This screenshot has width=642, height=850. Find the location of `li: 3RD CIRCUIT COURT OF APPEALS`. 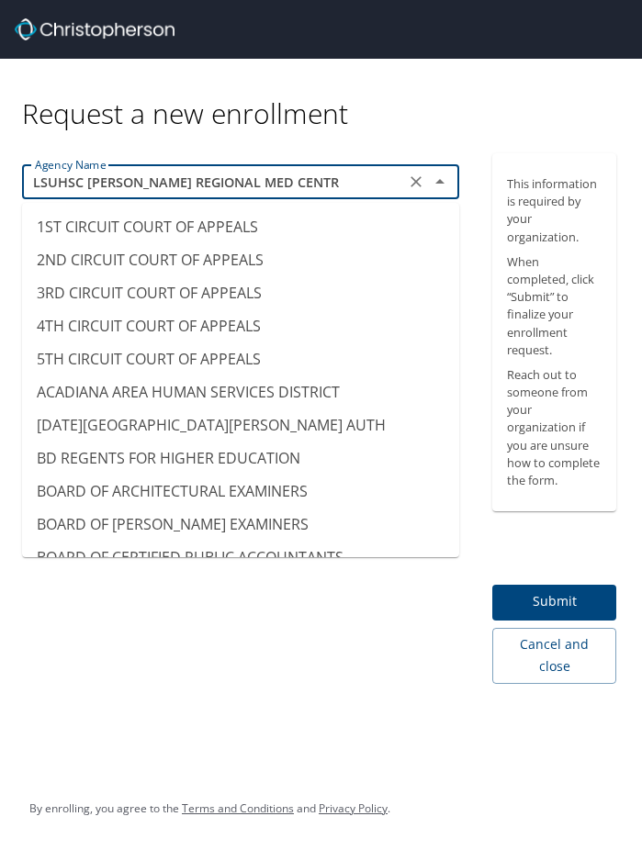

li: 3RD CIRCUIT COURT OF APPEALS is located at coordinates (241, 293).